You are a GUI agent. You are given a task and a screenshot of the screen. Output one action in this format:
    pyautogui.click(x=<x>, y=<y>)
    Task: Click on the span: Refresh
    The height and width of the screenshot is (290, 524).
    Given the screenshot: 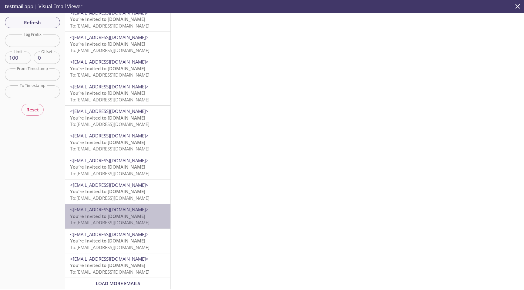 What is the action you would take?
    pyautogui.click(x=32, y=22)
    